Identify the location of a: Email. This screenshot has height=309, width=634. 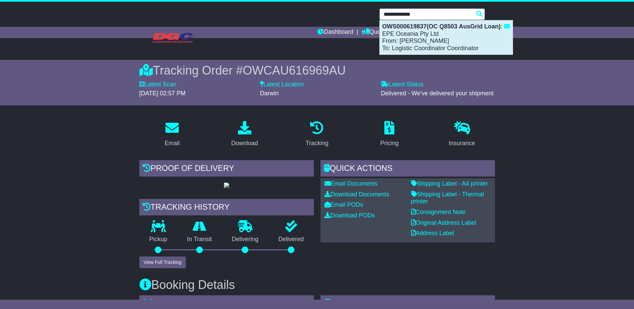
(172, 134).